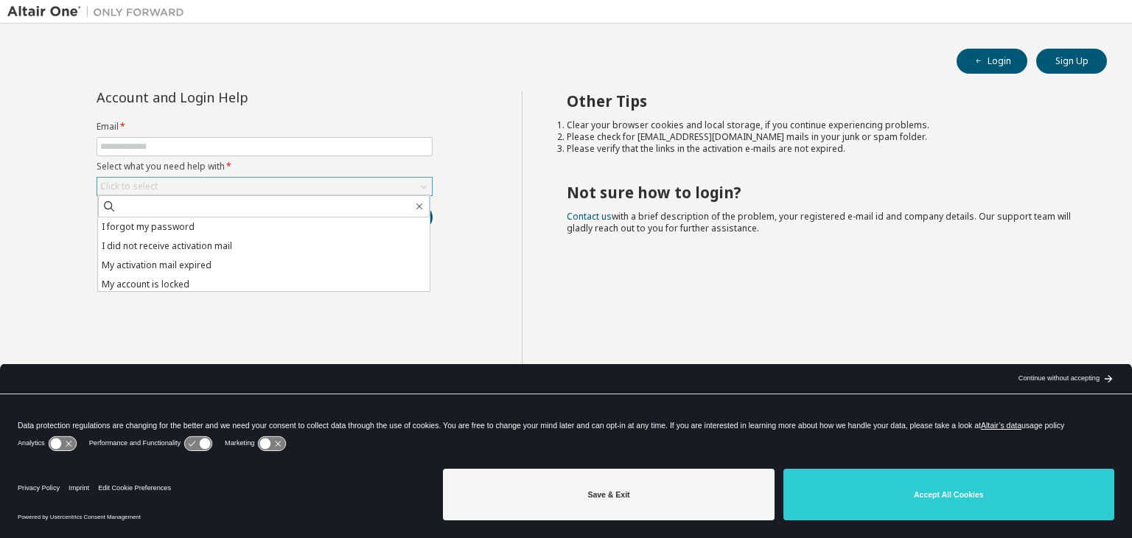  What do you see at coordinates (992, 61) in the screenshot?
I see `button: Login` at bounding box center [992, 61].